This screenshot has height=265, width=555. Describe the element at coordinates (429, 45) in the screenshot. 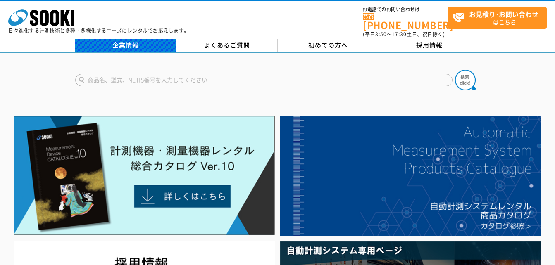

I see `a: 採用情報` at that location.